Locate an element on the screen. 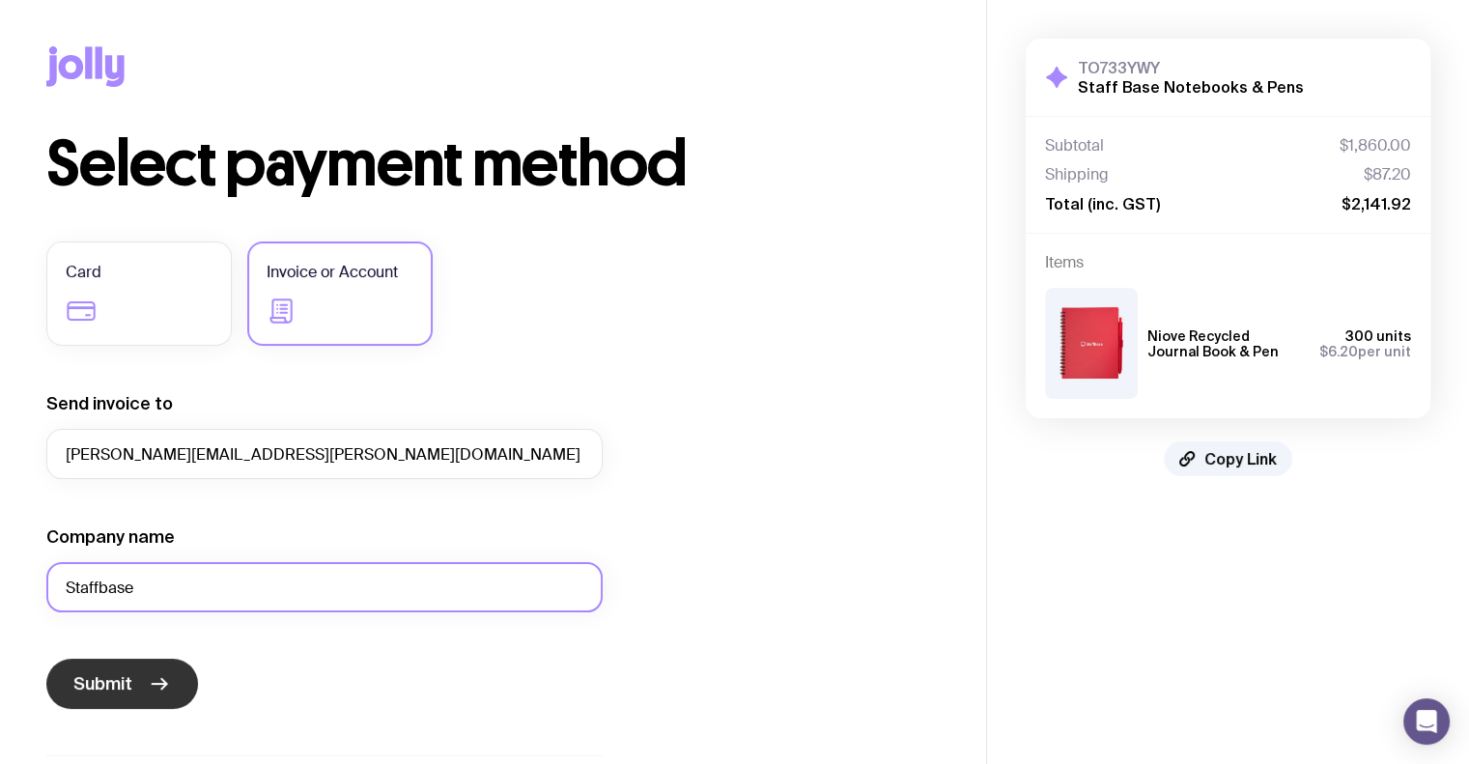 The width and height of the screenshot is (1469, 764). input: accounts@company.com is located at coordinates (325, 454).